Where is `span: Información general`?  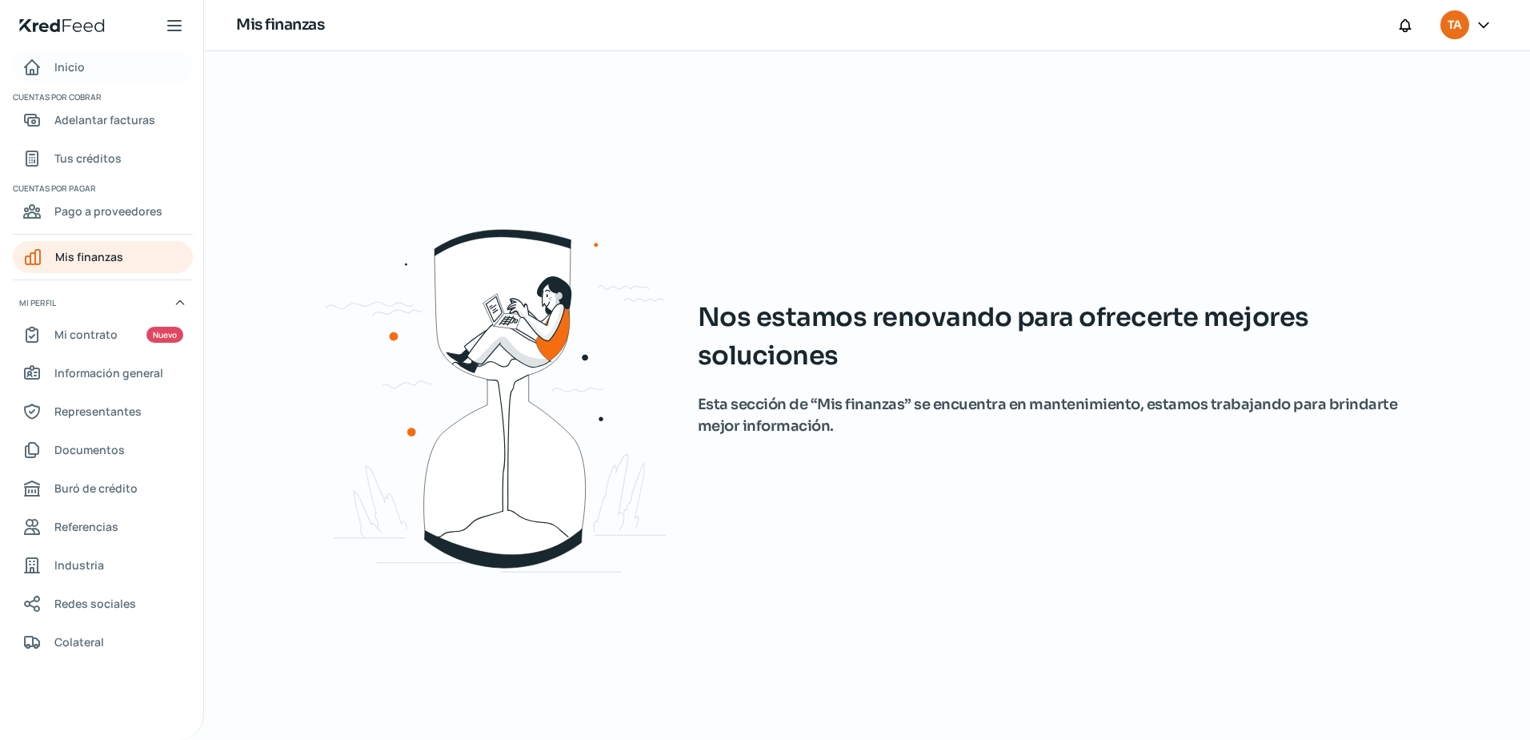
span: Información general is located at coordinates (109, 372).